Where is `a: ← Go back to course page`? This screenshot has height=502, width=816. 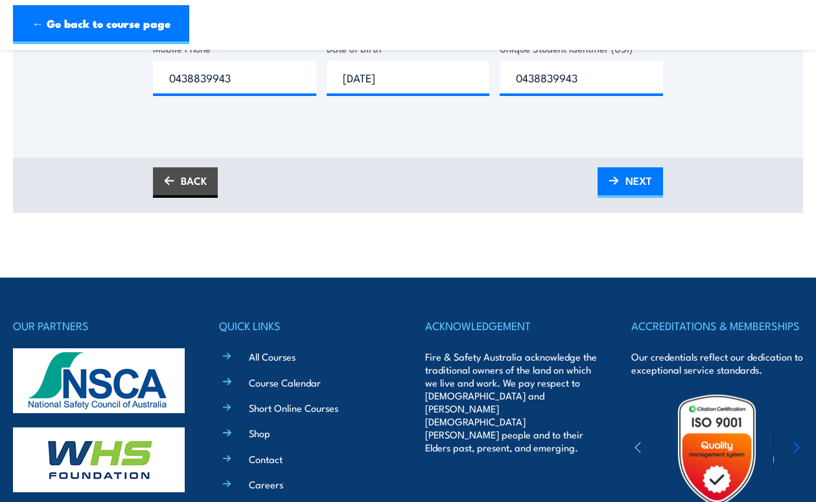
a: ← Go back to course page is located at coordinates (101, 25).